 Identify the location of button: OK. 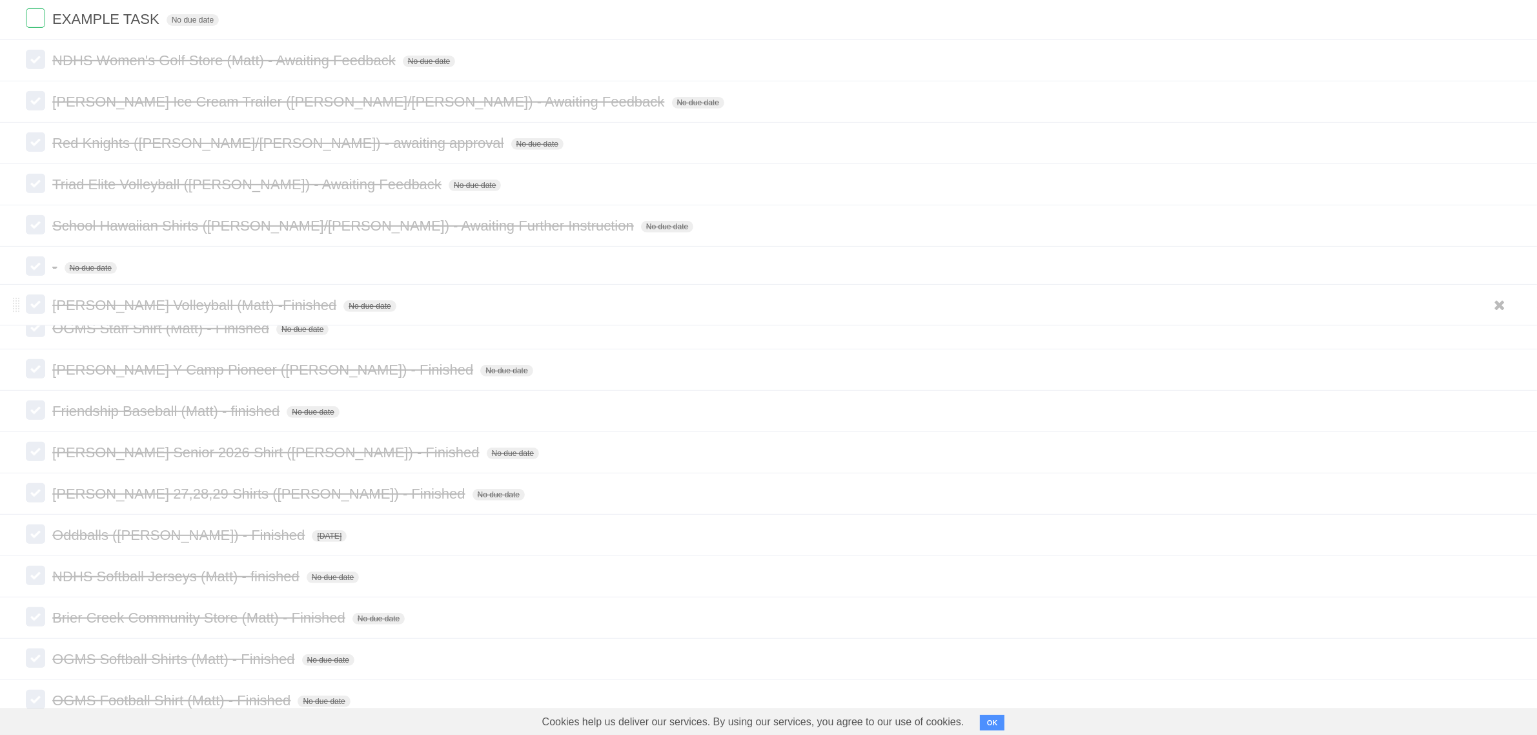
(992, 722).